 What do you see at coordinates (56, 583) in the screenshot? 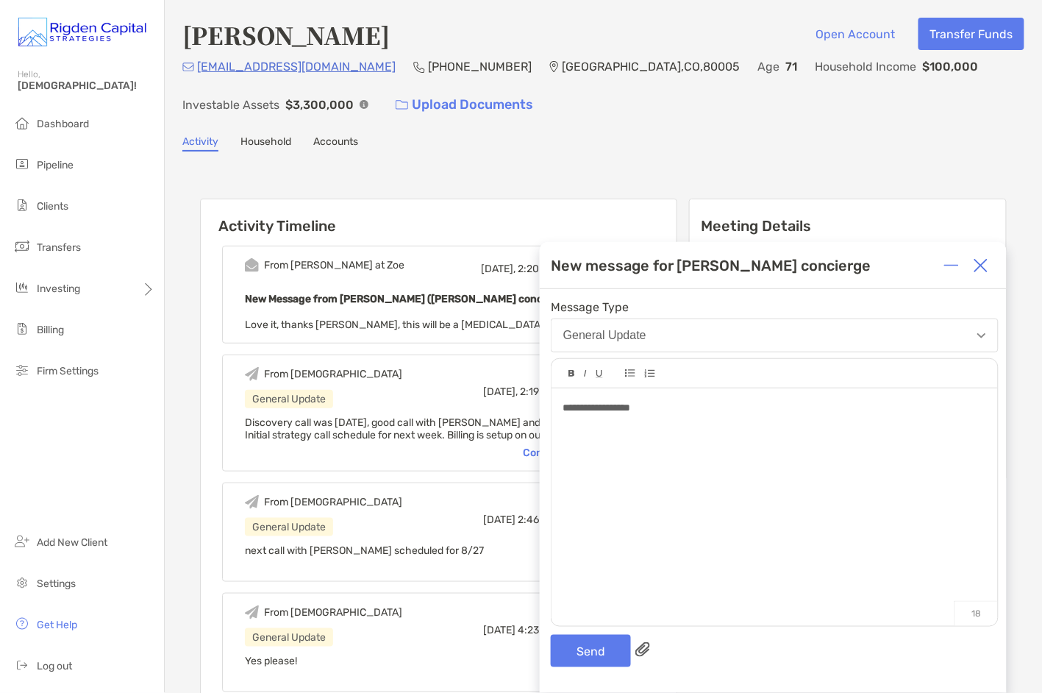
I see `span: Settings` at bounding box center [56, 583].